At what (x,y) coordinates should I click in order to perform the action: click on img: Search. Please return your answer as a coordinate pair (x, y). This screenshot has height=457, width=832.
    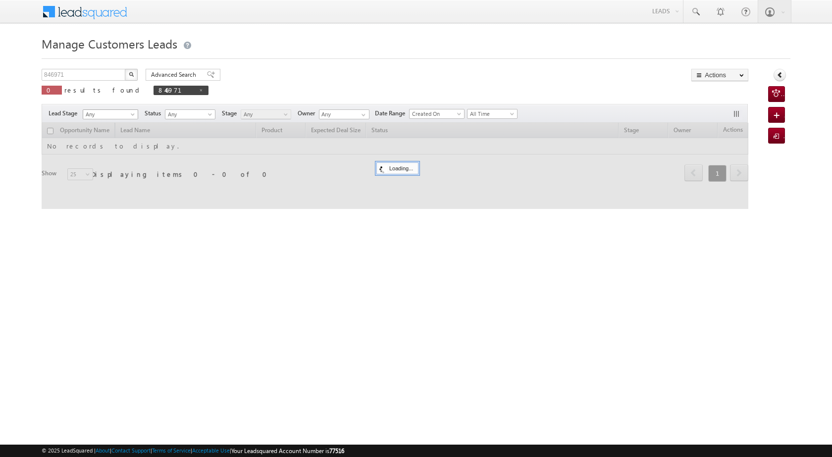
    Looking at the image, I should click on (131, 74).